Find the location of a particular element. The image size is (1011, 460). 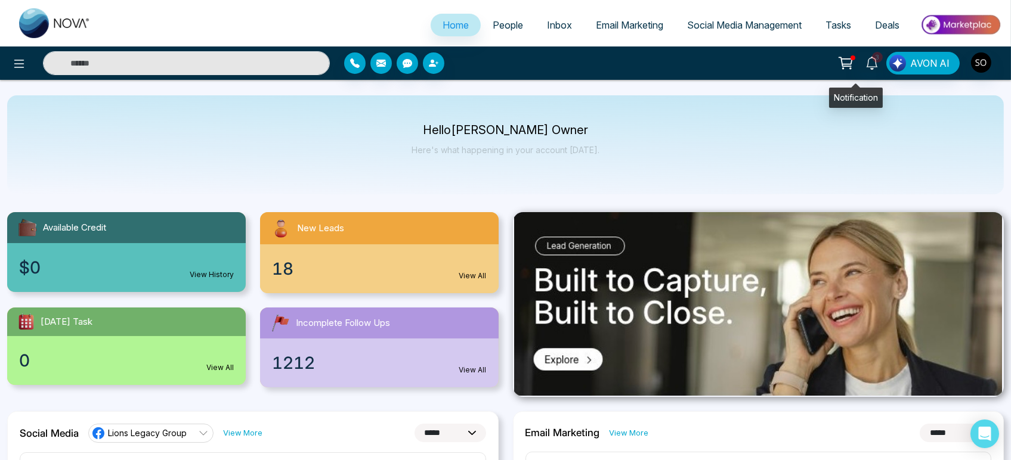

div: Open Intercom Messenger is located at coordinates (985, 434).